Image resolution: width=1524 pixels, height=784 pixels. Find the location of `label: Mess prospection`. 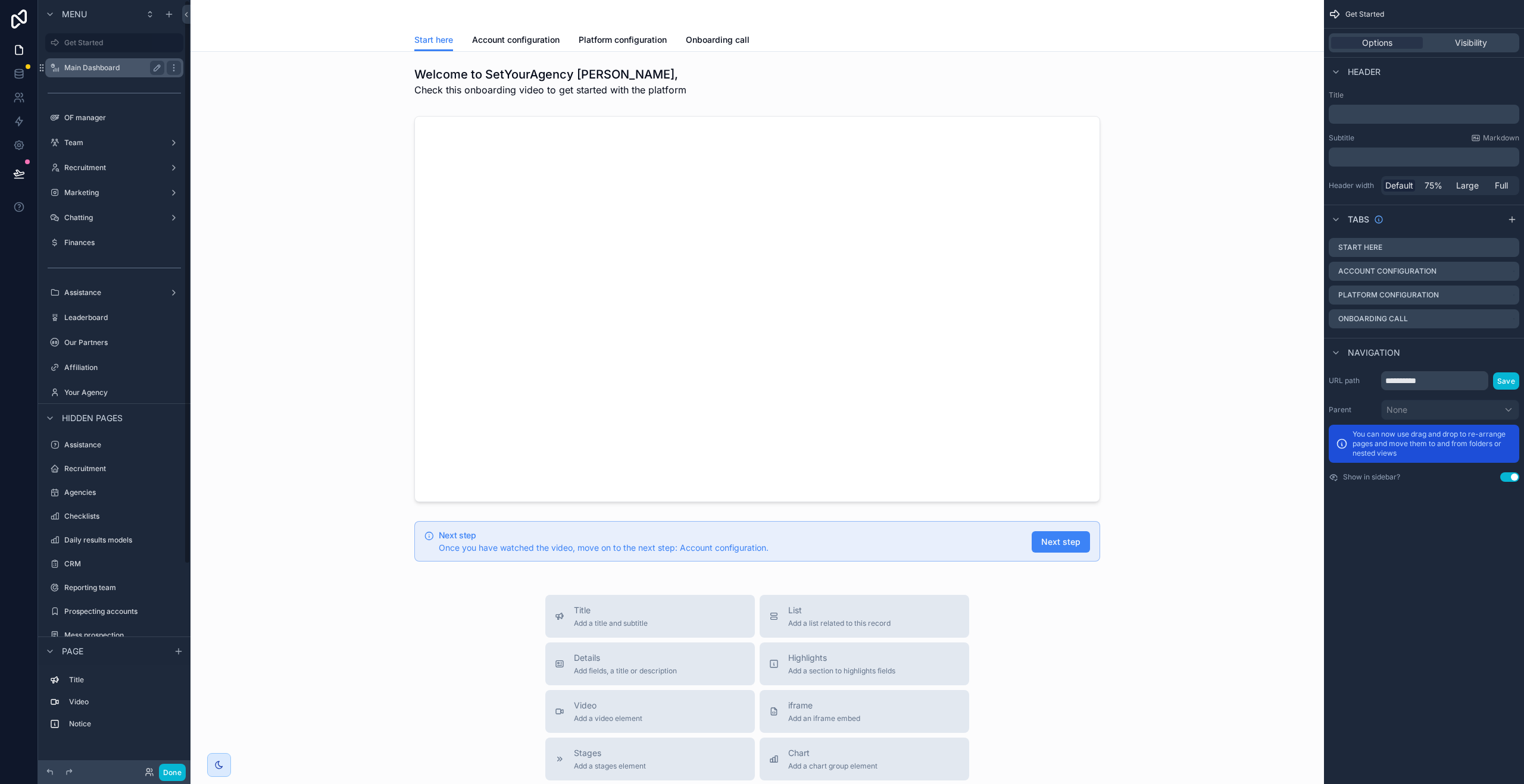

label: Mess prospection is located at coordinates (122, 635).